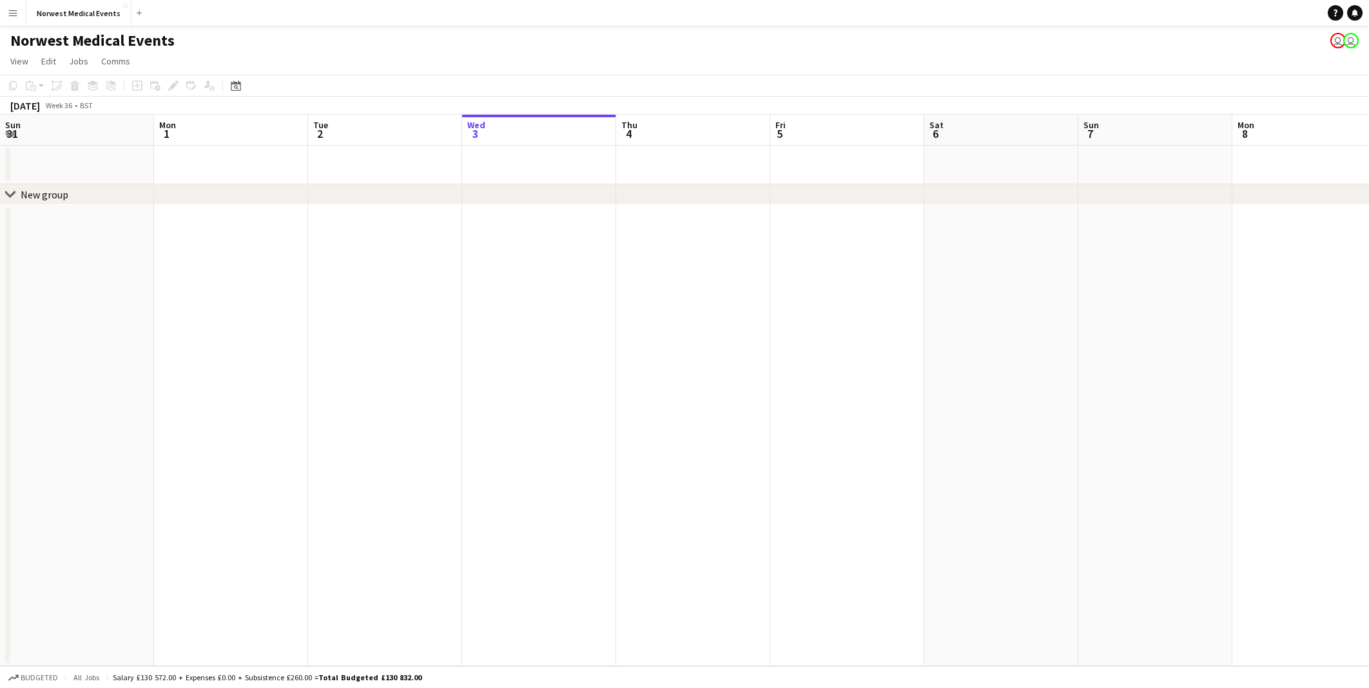  What do you see at coordinates (628, 133) in the screenshot?
I see `span: 4` at bounding box center [628, 133].